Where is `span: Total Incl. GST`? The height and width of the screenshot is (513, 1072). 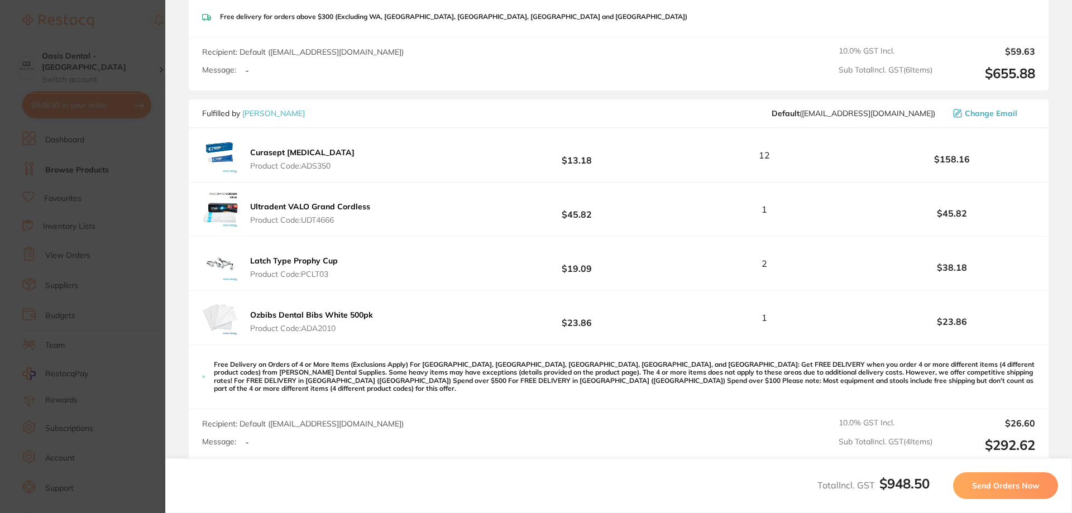 span: Total Incl. GST is located at coordinates (873, 485).